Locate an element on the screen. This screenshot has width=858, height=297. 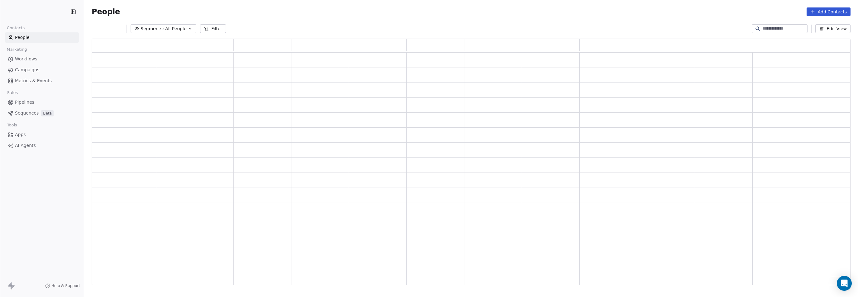
div: Open Intercom Messenger is located at coordinates (844, 284).